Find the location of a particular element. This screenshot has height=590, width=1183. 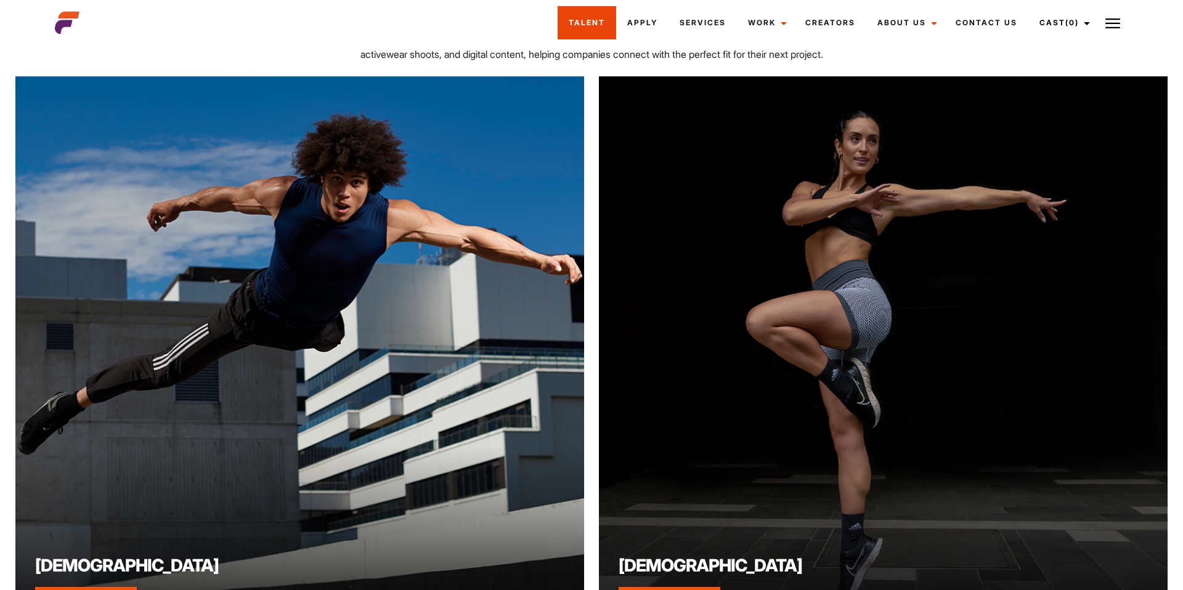

p: Below, choose to explore or fitness talent. Each section showcases elite models ready for campaig... is located at coordinates (592, 47).